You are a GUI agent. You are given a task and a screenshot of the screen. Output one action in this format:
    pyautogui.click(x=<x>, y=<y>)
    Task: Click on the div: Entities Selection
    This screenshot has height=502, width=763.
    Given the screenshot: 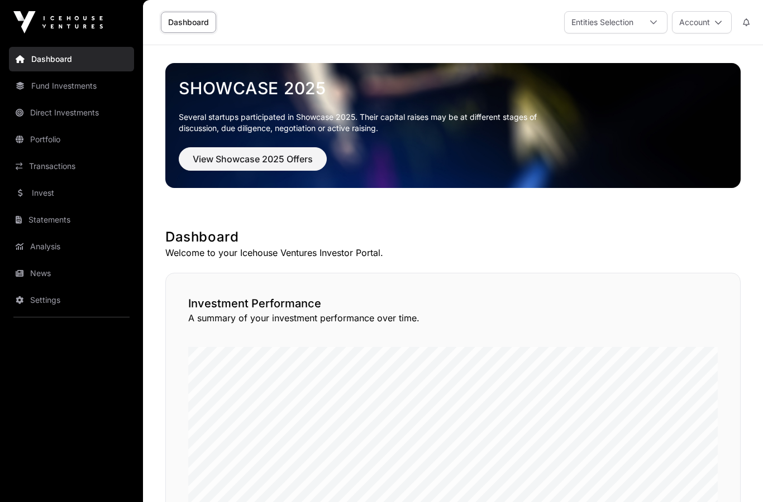 What is the action you would take?
    pyautogui.click(x=602, y=22)
    